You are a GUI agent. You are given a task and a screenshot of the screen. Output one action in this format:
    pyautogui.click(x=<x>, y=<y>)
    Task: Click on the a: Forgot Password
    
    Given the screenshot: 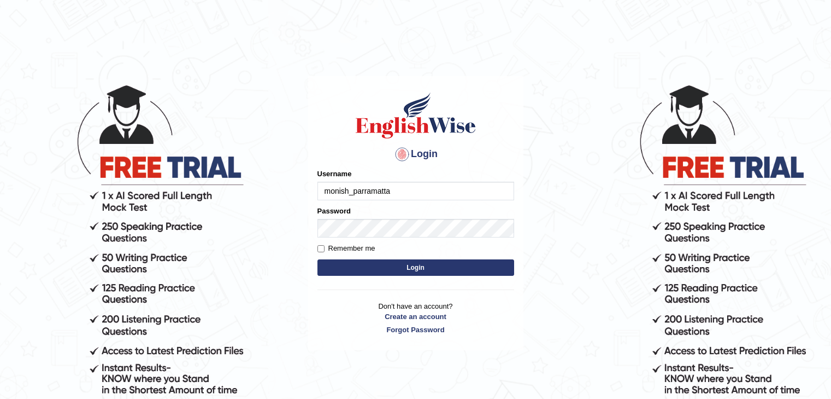 What is the action you would take?
    pyautogui.click(x=416, y=329)
    